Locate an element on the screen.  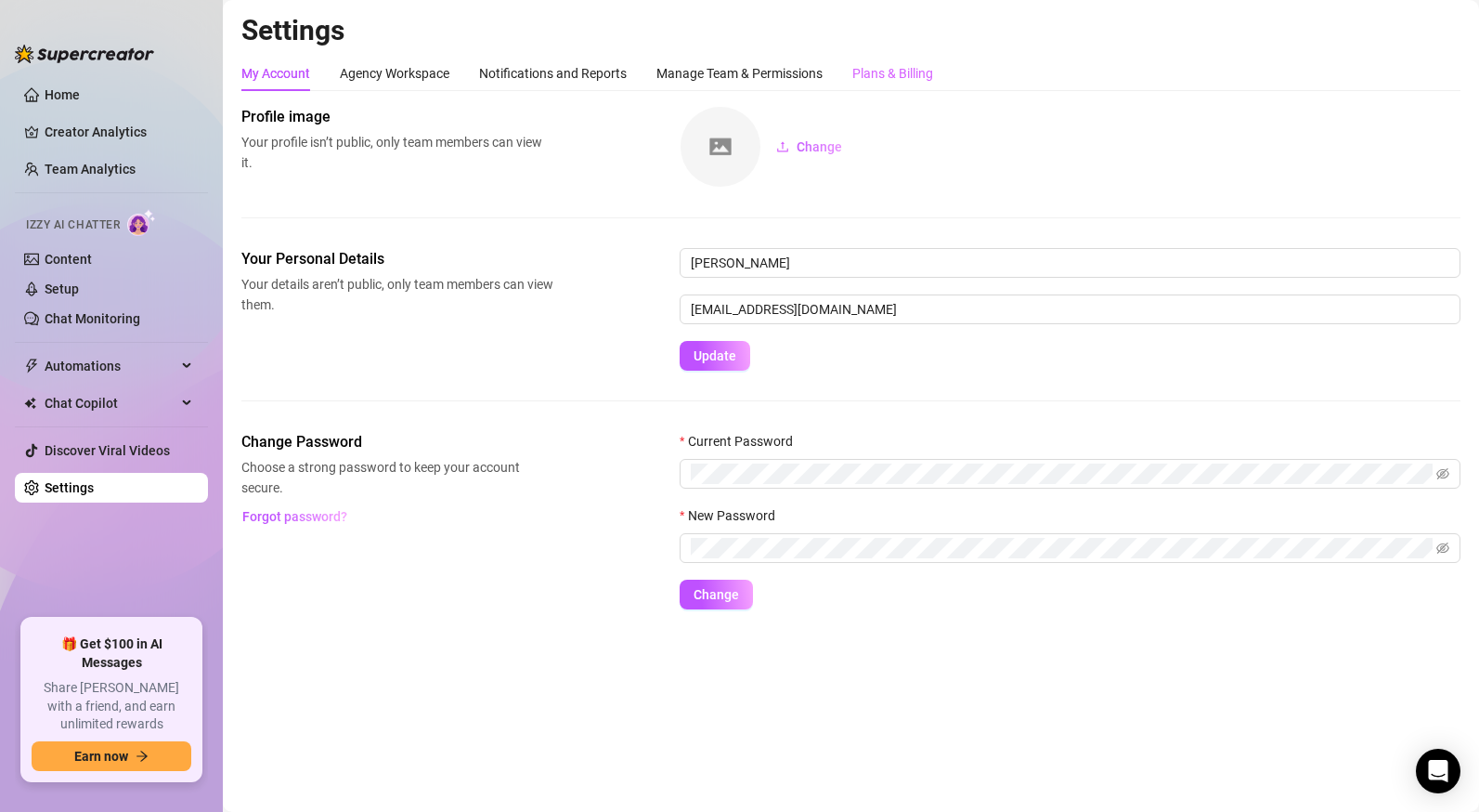
span: Profile image is located at coordinates (397, 117).